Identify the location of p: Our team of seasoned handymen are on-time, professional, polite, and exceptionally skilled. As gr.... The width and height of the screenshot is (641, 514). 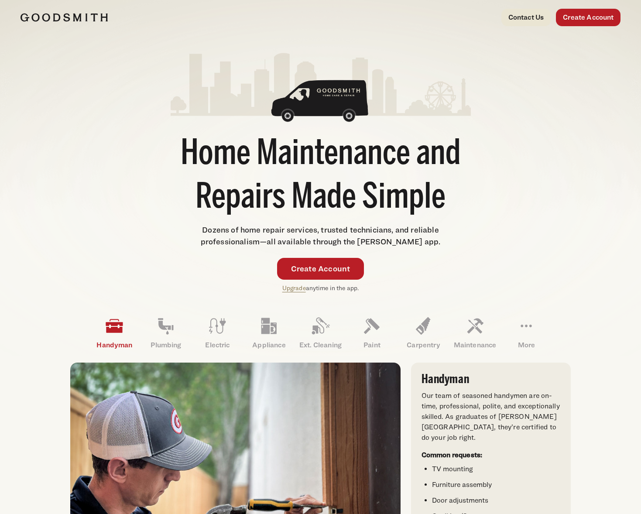
(491, 417).